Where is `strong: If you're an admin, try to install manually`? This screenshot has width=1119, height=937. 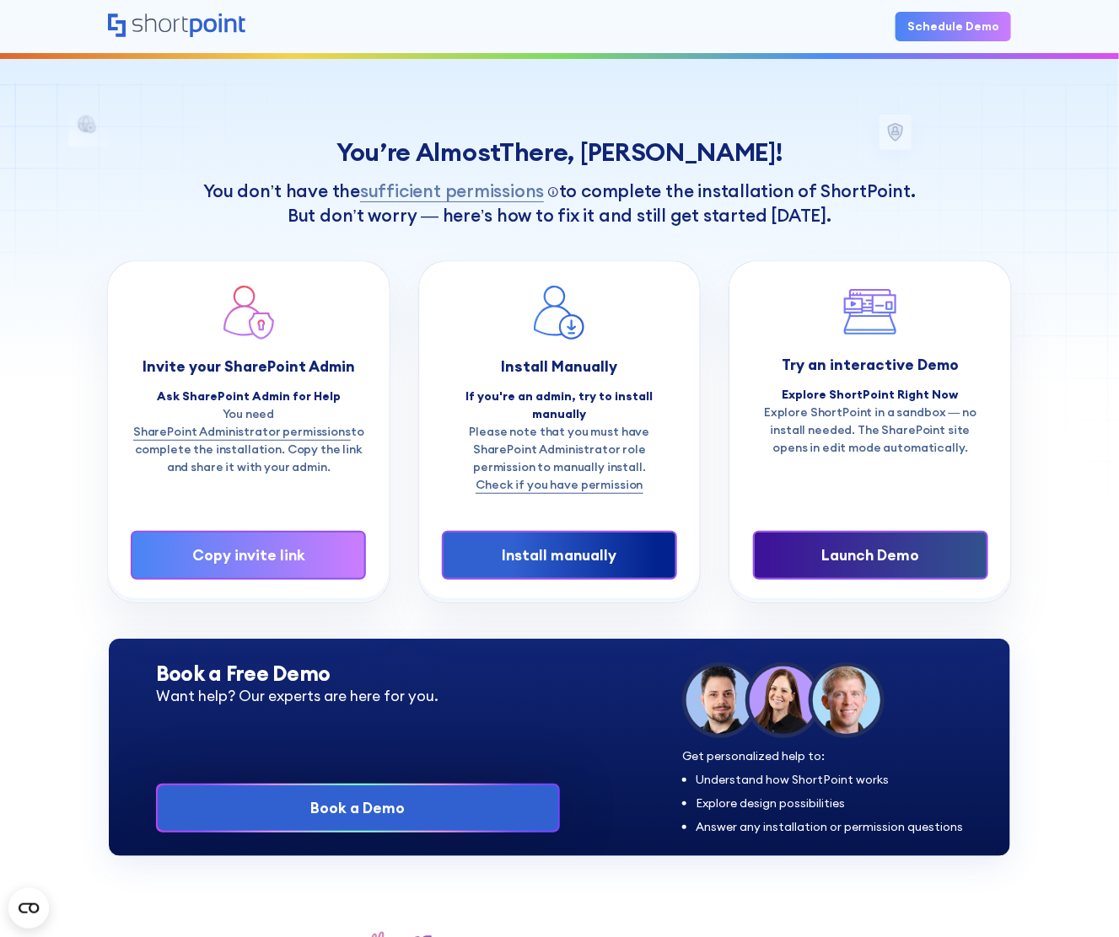
strong: If you're an admin, try to install manually is located at coordinates (559, 405).